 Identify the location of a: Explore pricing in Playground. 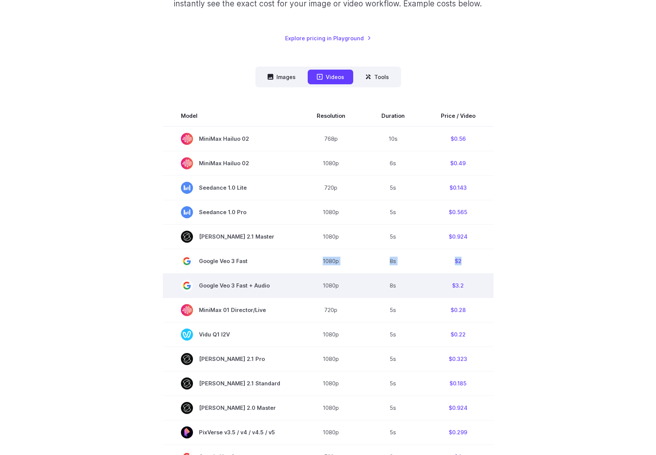
(328, 38).